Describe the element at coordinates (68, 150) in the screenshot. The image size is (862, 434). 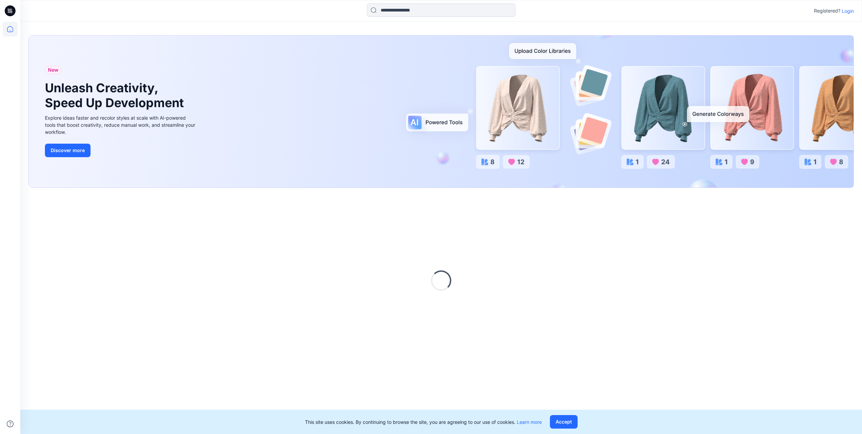
I see `button: Discover more` at that location.